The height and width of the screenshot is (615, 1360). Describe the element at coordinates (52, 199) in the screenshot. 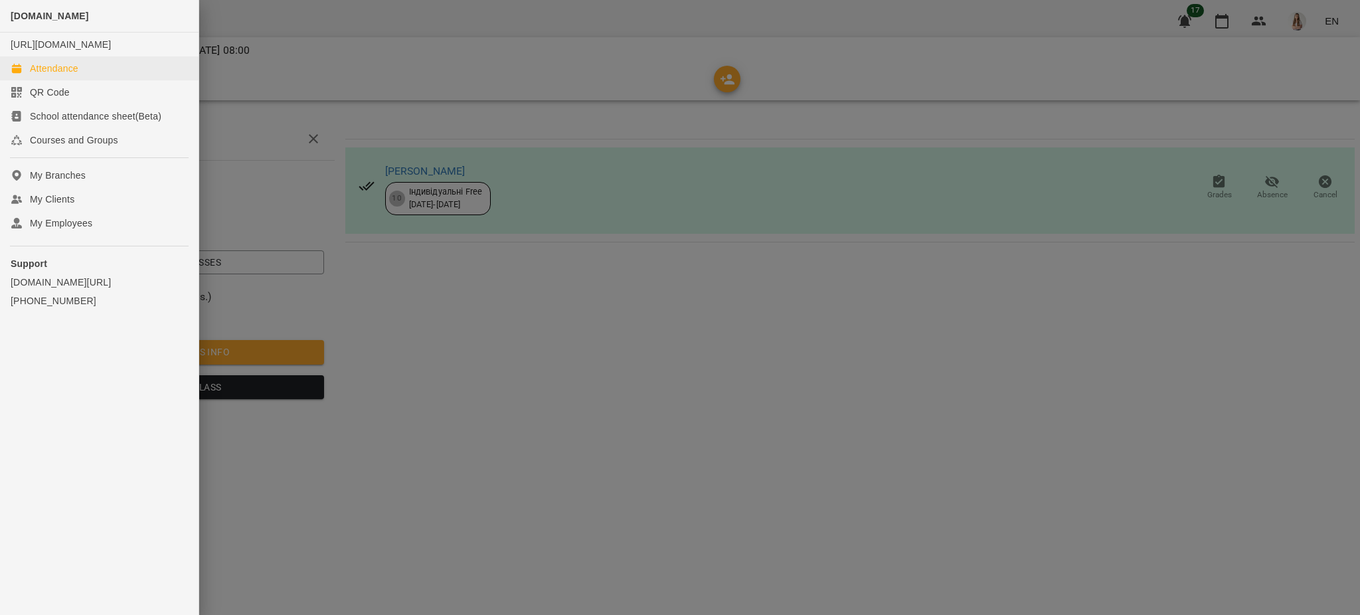

I see `div: My Clients` at that location.